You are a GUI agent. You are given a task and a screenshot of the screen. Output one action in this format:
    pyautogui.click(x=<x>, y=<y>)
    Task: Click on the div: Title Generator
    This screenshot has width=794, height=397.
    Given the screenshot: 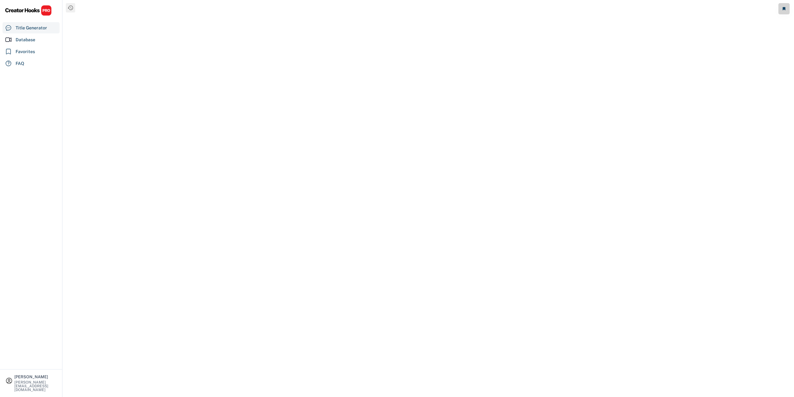 What is the action you would take?
    pyautogui.click(x=31, y=28)
    